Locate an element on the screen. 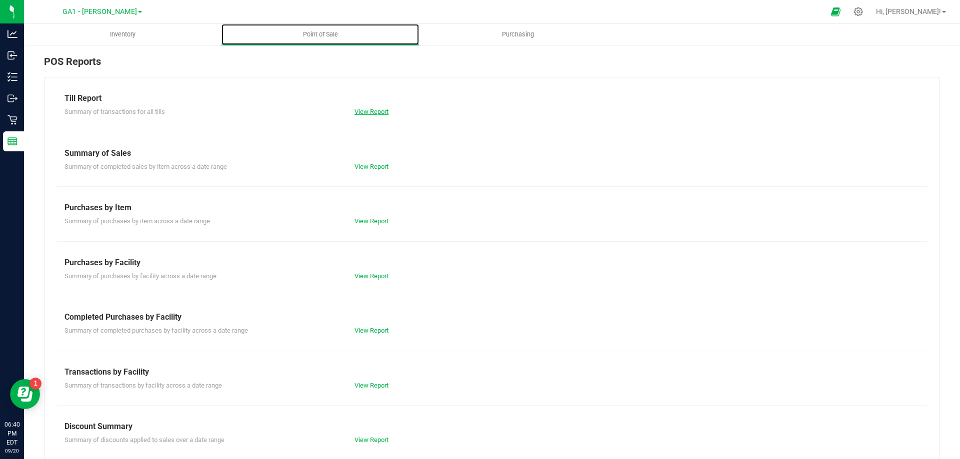 Image resolution: width=960 pixels, height=459 pixels. a: Purchasing is located at coordinates (517, 34).